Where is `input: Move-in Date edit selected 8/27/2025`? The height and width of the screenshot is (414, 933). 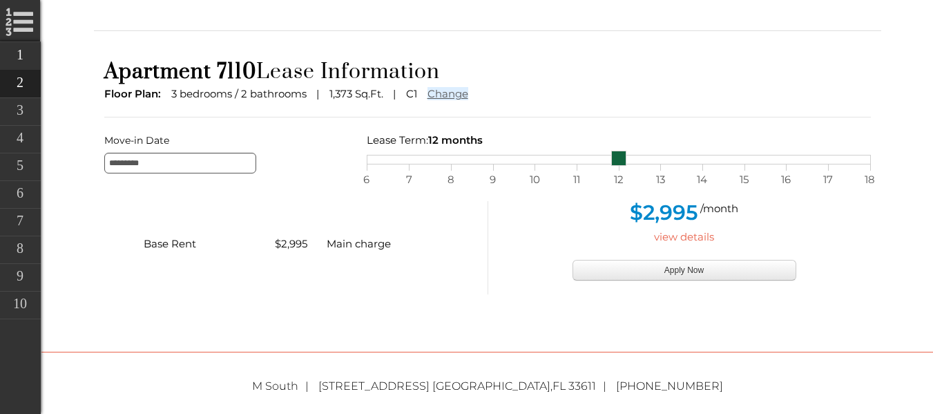 input: Move-in Date edit selected 8/27/2025 is located at coordinates (180, 163).